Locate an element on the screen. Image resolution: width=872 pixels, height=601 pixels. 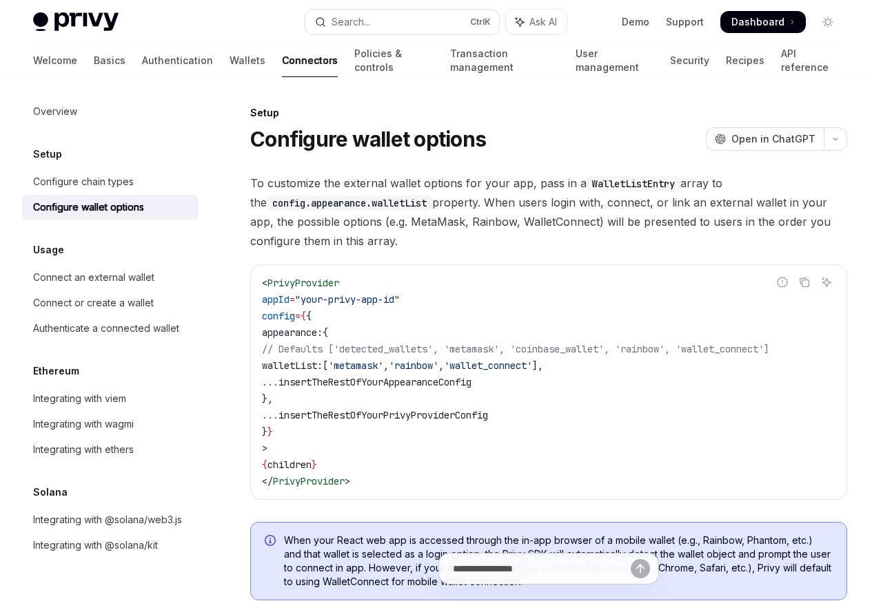
a: Integrating with wagmi is located at coordinates (110, 424).